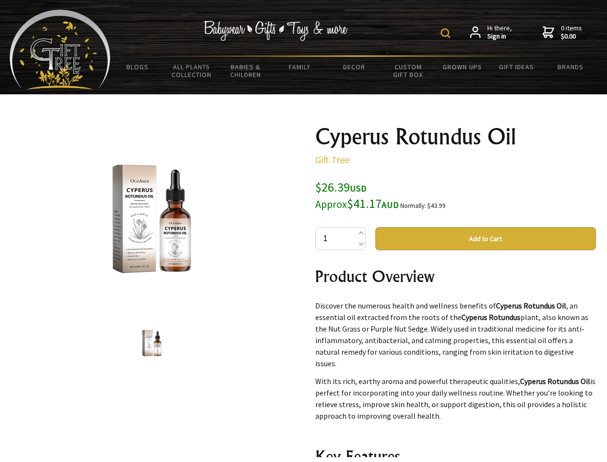 This screenshot has height=462, width=607. Describe the element at coordinates (354, 67) in the screenshot. I see `a: Decor` at that location.